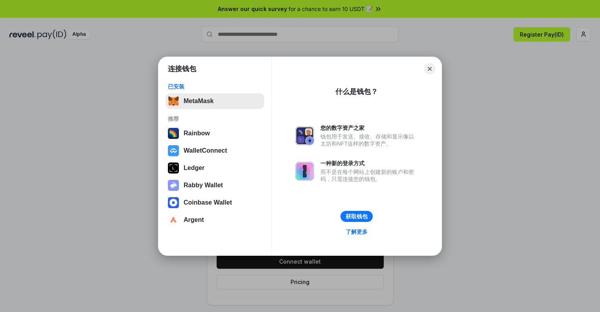 The height and width of the screenshot is (312, 600). What do you see at coordinates (215, 86) in the screenshot?
I see `div: 已安装` at bounding box center [215, 86].